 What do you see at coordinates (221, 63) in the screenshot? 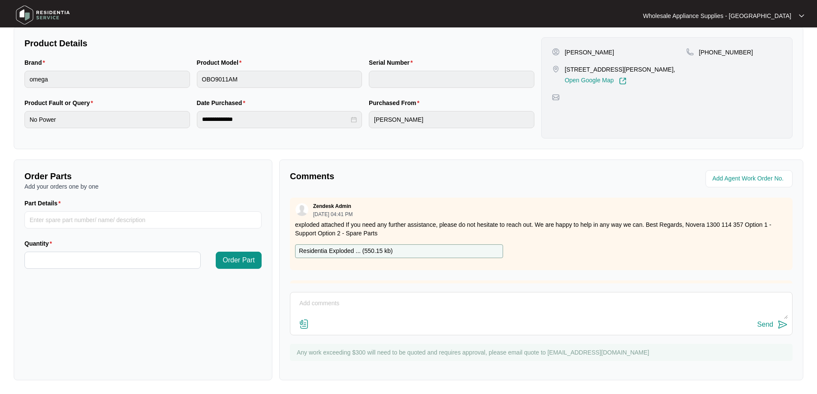
I see `label: Product Model` at bounding box center [221, 63].